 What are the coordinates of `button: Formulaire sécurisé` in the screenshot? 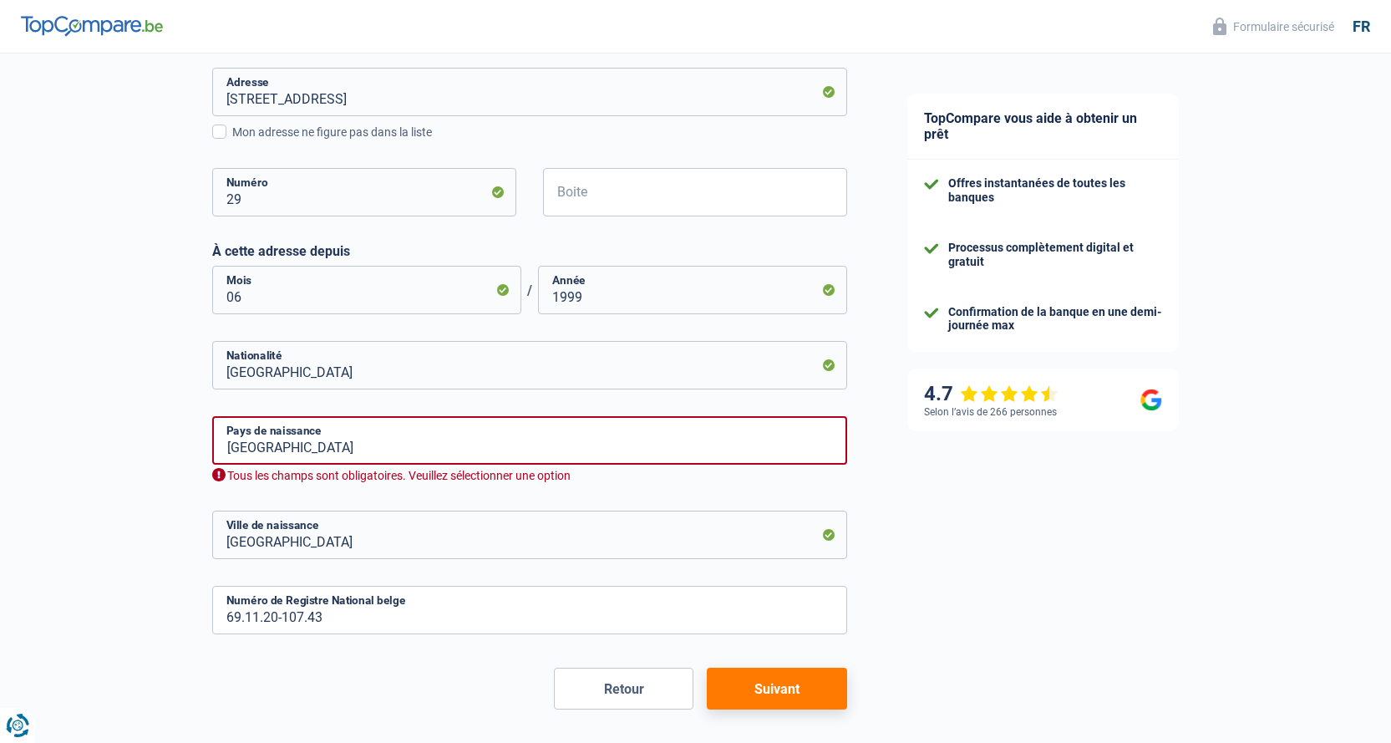 It's located at (1274, 26).